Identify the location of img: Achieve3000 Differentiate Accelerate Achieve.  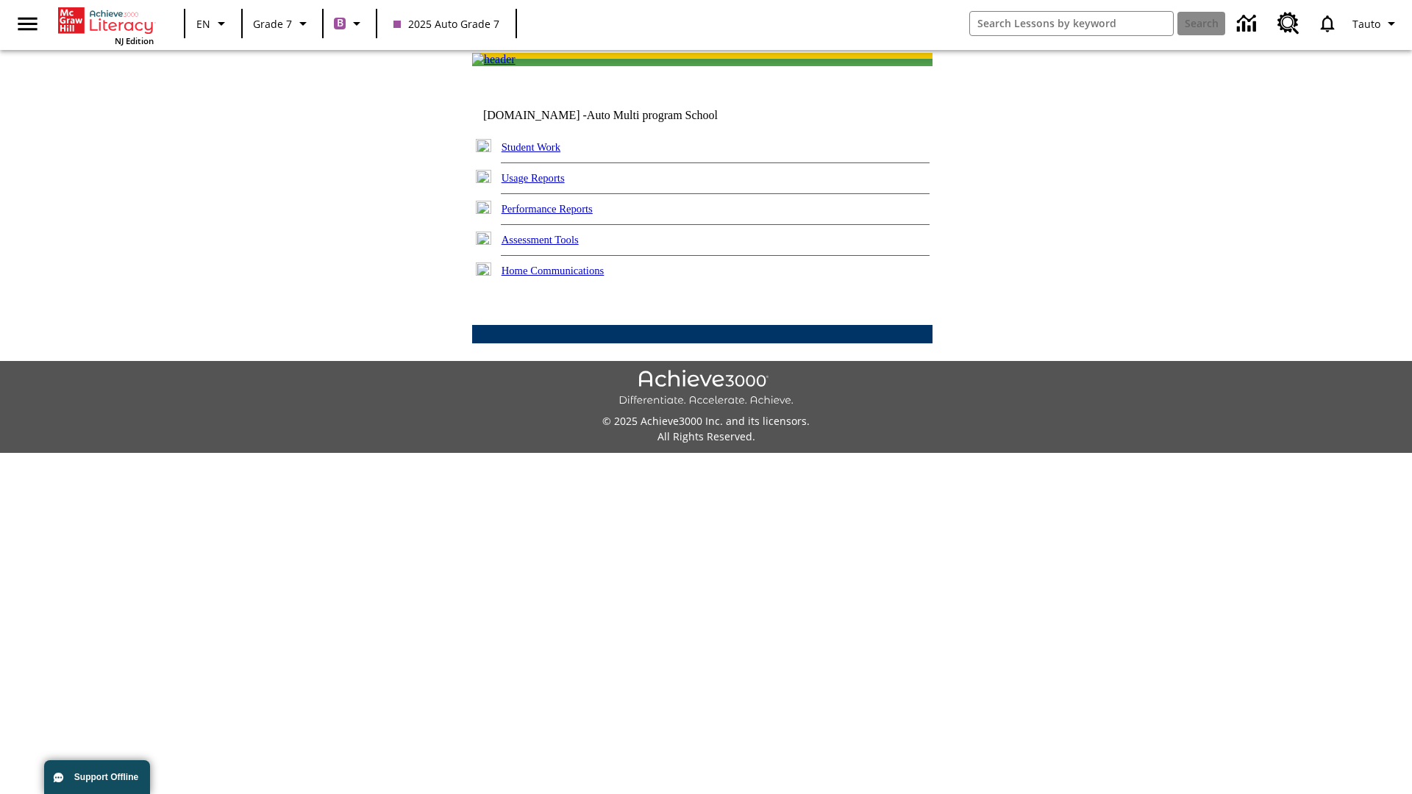
(706, 388).